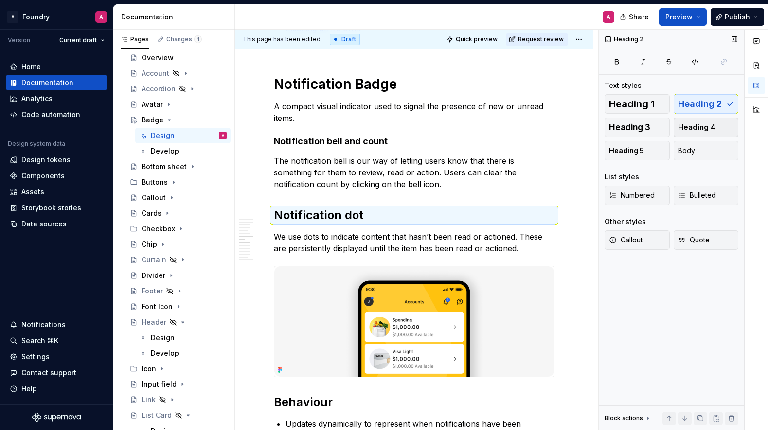 This screenshot has width=768, height=430. I want to click on div: Badge, so click(152, 120).